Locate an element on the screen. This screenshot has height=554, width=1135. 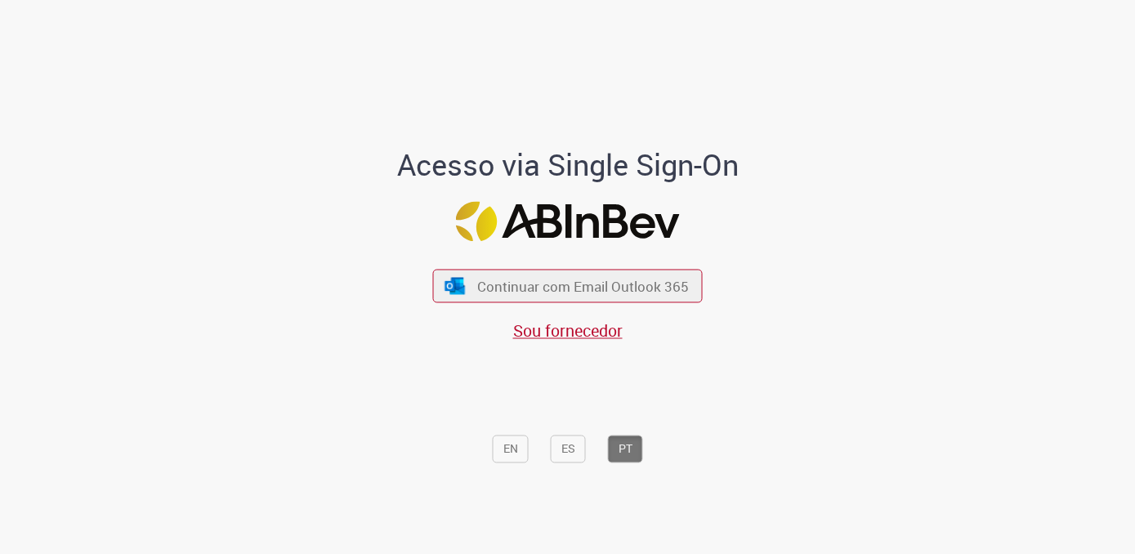
img: ícone Azure/Microsoft 360 is located at coordinates (454, 285).